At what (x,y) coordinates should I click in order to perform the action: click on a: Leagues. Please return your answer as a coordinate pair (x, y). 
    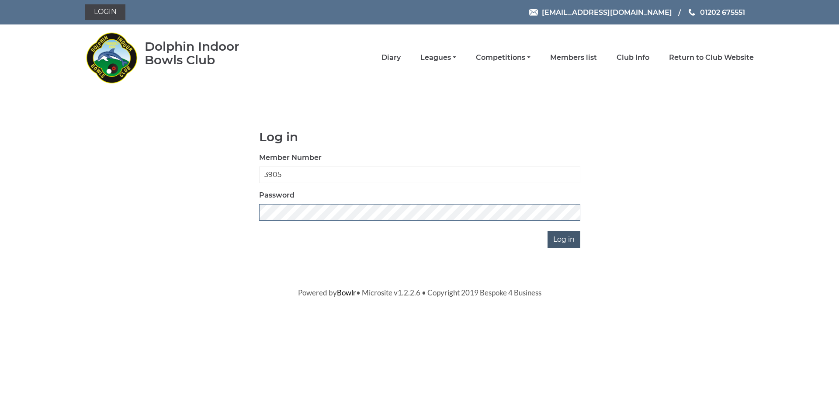
    Looking at the image, I should click on (438, 58).